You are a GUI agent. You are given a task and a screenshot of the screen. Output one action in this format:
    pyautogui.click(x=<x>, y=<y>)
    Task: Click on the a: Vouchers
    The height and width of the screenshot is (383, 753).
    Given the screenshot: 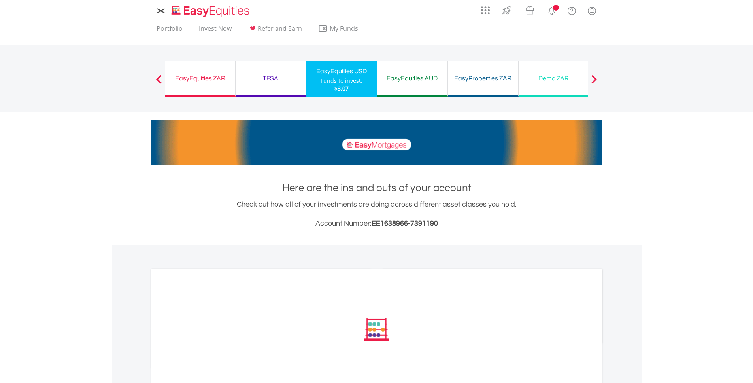 What is the action you would take?
    pyautogui.click(x=530, y=9)
    